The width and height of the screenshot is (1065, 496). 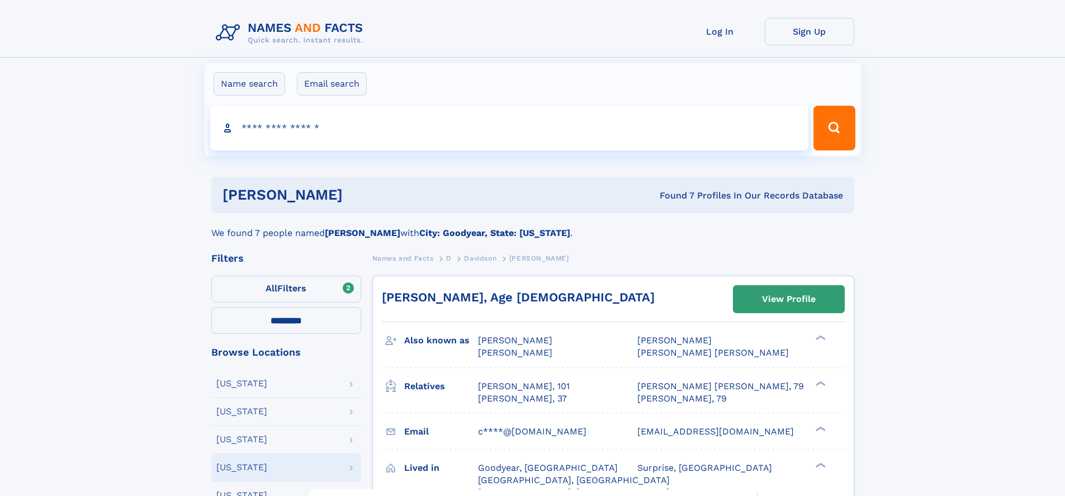 What do you see at coordinates (449, 258) in the screenshot?
I see `span: D` at bounding box center [449, 258].